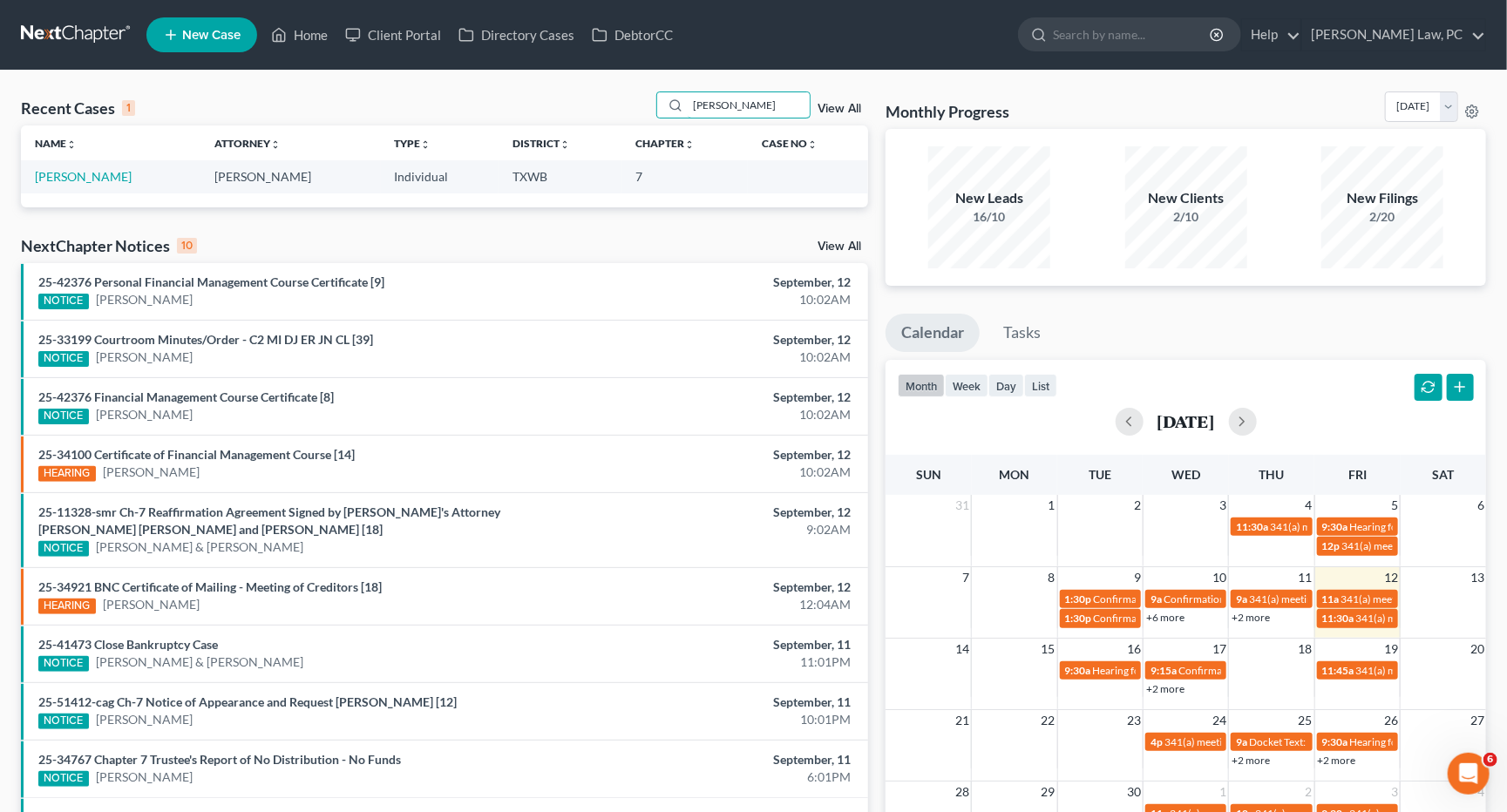 The height and width of the screenshot is (812, 1507). Describe the element at coordinates (962, 721) in the screenshot. I see `span: 21` at that location.